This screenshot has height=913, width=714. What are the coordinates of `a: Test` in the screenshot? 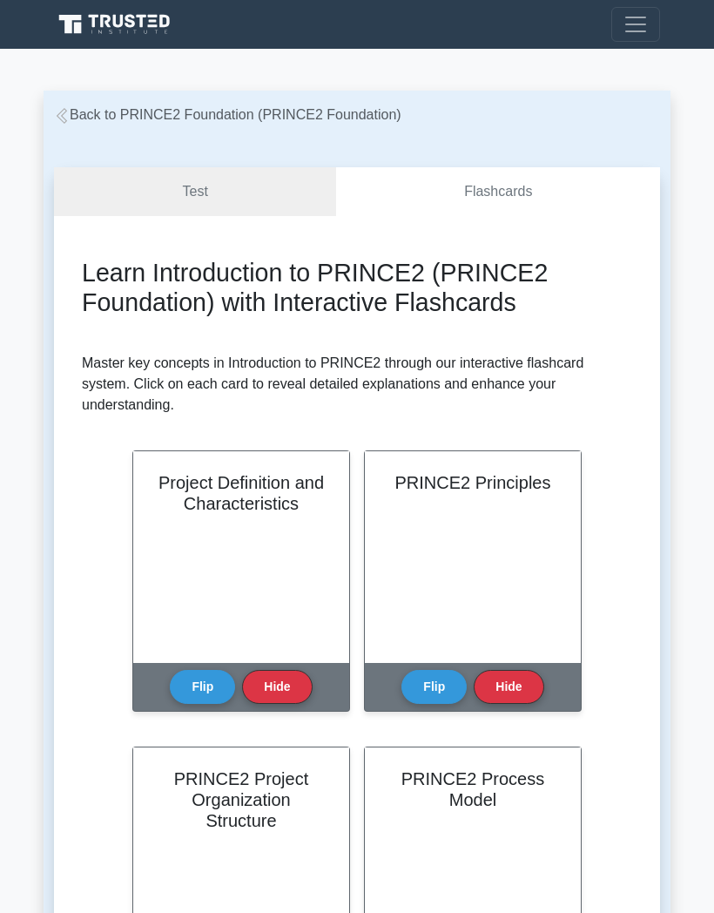 It's located at (195, 192).